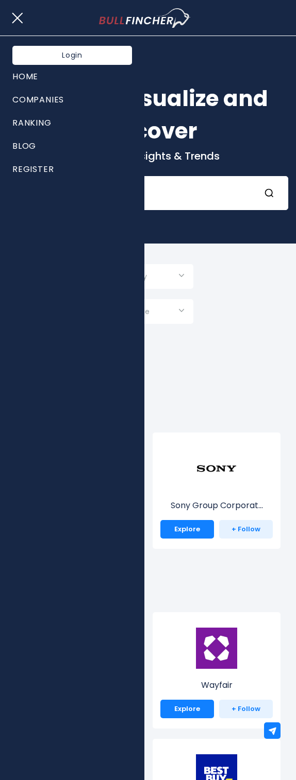  What do you see at coordinates (148, 115) in the screenshot?
I see `h1: Search, Visualize and Discover` at bounding box center [148, 115].